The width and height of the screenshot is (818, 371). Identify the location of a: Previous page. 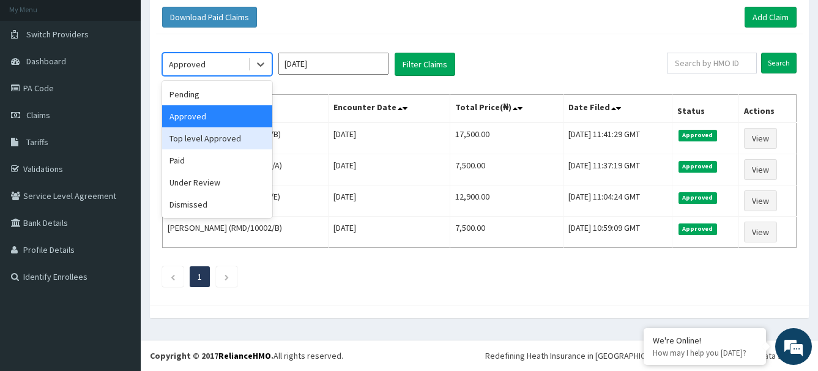
(172, 276).